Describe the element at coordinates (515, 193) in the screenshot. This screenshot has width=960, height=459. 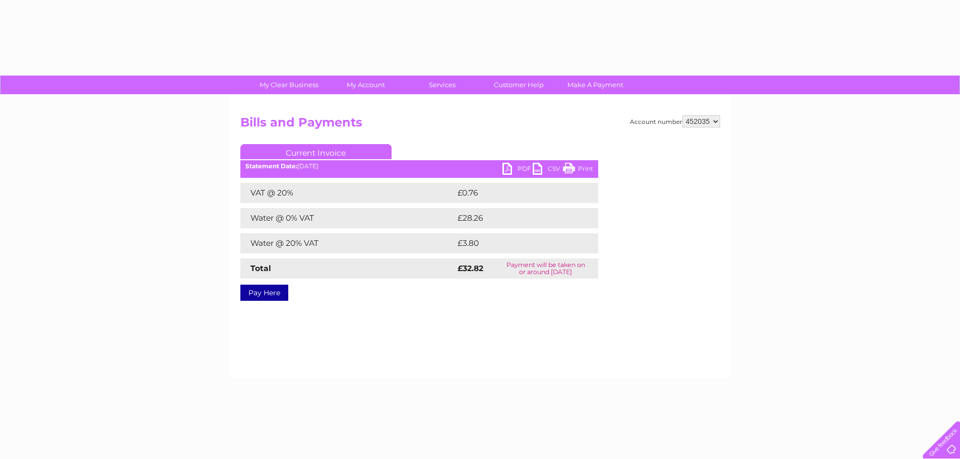
I see `td: £0.76` at that location.